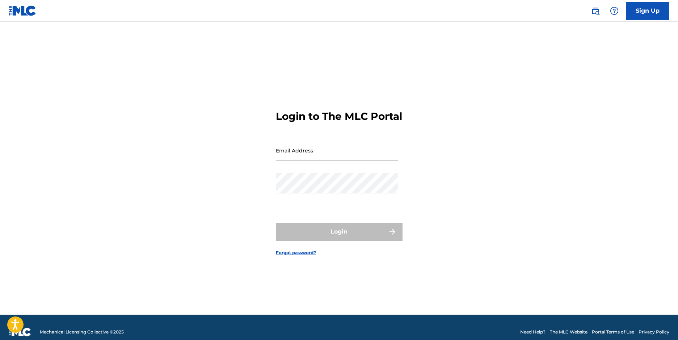  Describe the element at coordinates (339, 116) in the screenshot. I see `h3: Login to The MLC Portal` at that location.